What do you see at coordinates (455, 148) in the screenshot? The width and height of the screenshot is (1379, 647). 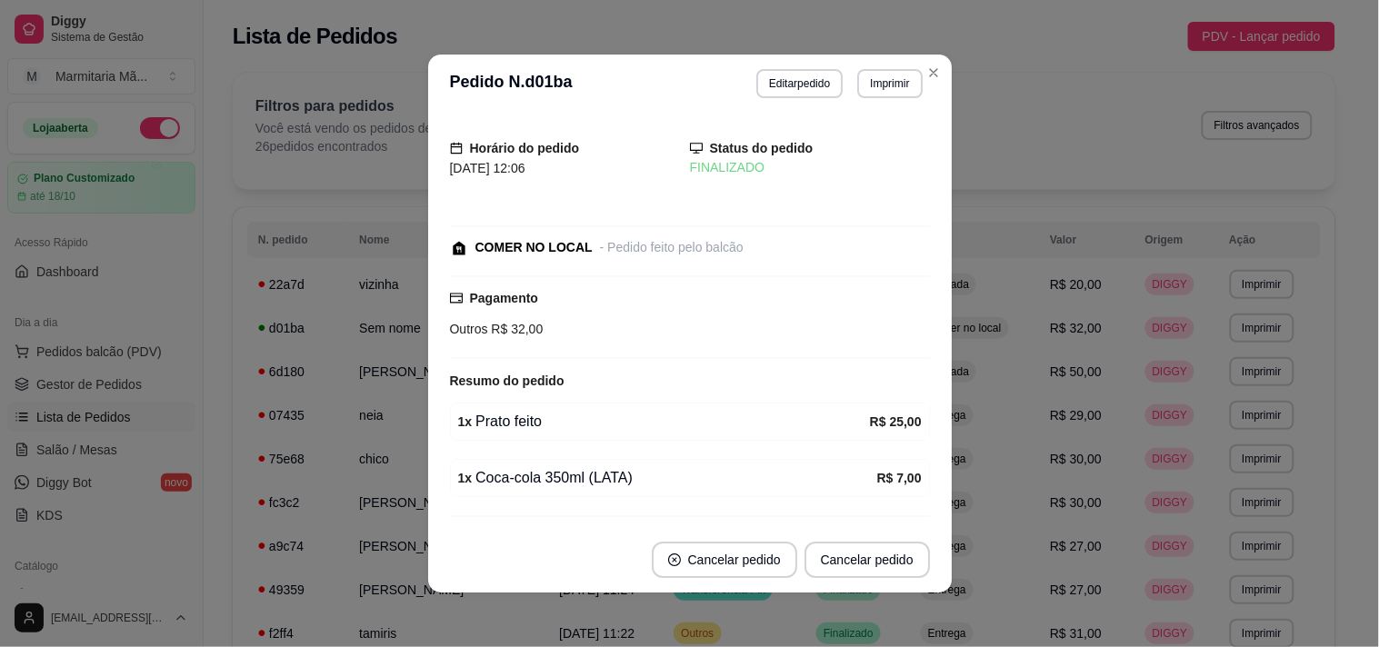 I see `span: calendar` at bounding box center [455, 148].